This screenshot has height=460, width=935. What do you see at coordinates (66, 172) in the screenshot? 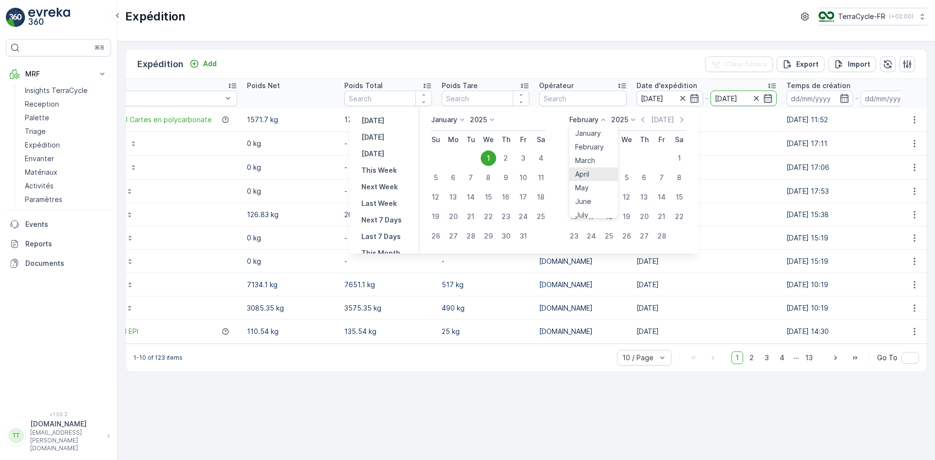
I see `a: Matériaux` at bounding box center [66, 172].